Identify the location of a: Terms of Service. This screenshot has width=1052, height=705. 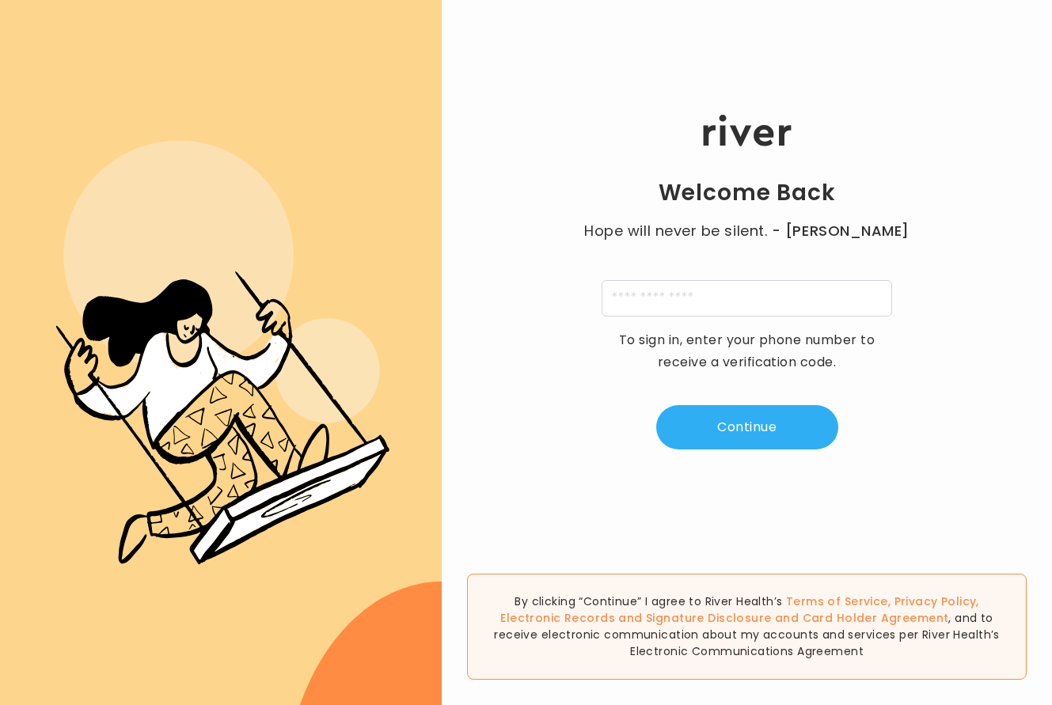
(836, 601).